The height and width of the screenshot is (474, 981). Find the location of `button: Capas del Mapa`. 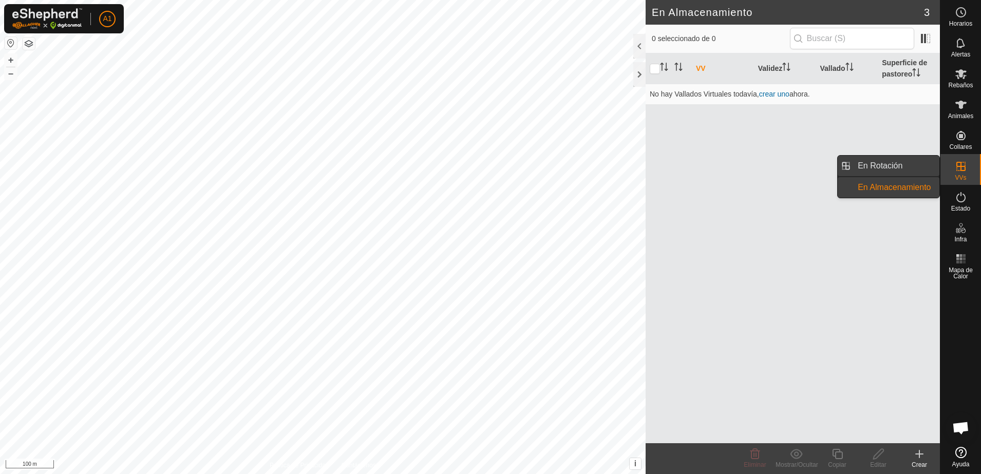

button: Capas del Mapa is located at coordinates (29, 44).